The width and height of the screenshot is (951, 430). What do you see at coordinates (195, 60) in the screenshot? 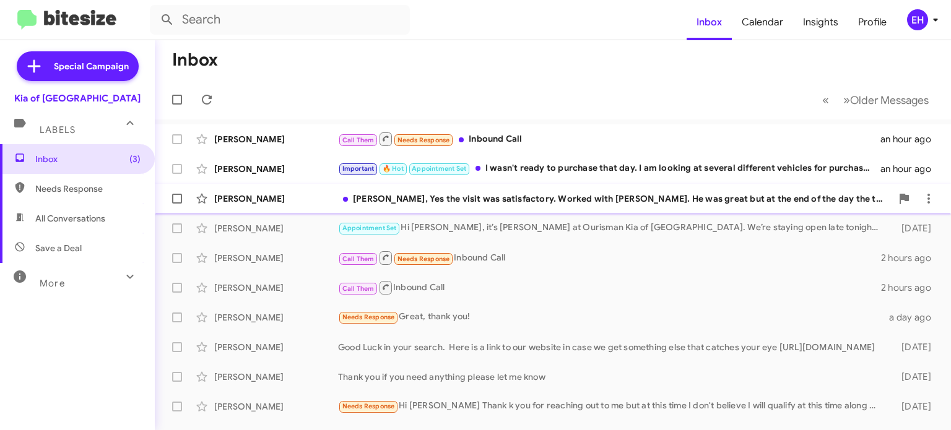
I see `h1: Inbox` at bounding box center [195, 60].